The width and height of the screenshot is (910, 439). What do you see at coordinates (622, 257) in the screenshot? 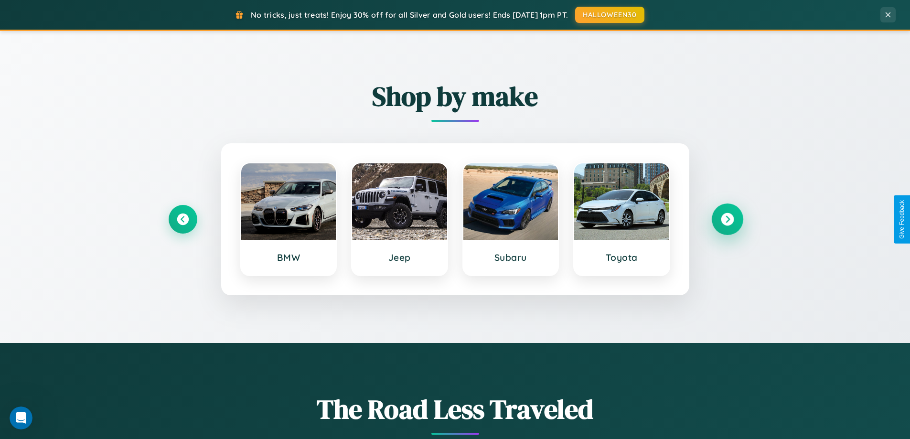
I see `h3: Toyota` at bounding box center [622, 257].